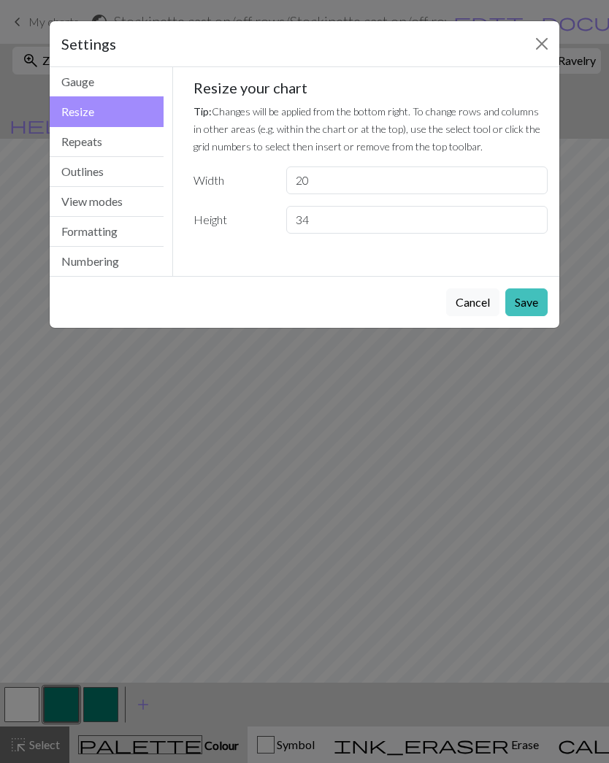 The height and width of the screenshot is (763, 609). What do you see at coordinates (107, 231) in the screenshot?
I see `button: Formatting` at bounding box center [107, 231].